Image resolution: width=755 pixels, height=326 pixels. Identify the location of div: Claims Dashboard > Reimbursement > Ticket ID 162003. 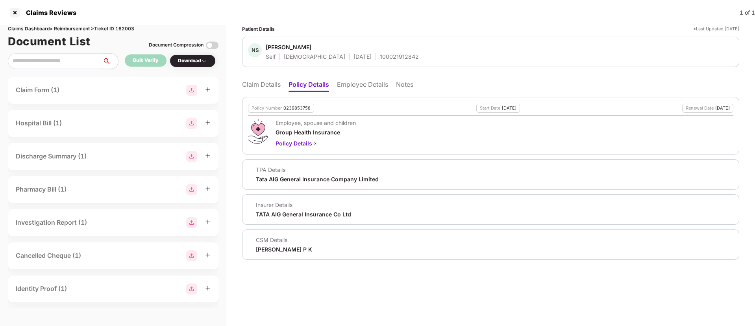
(113, 29).